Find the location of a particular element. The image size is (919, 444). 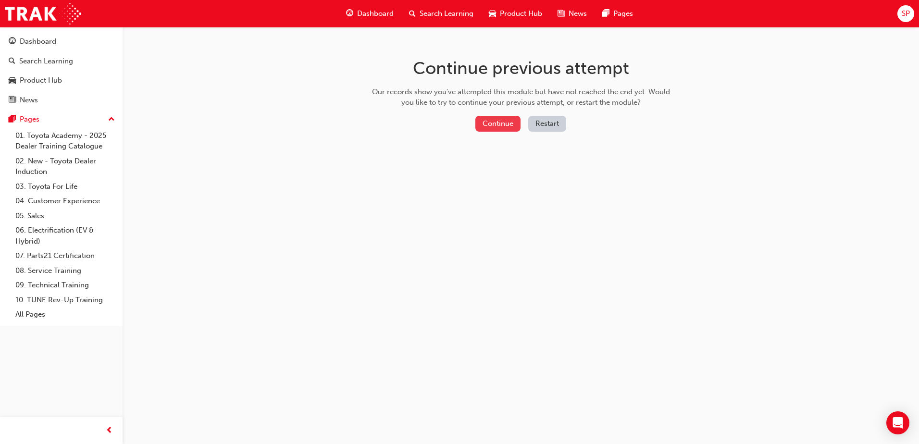

a: Dashboard is located at coordinates (61, 41).